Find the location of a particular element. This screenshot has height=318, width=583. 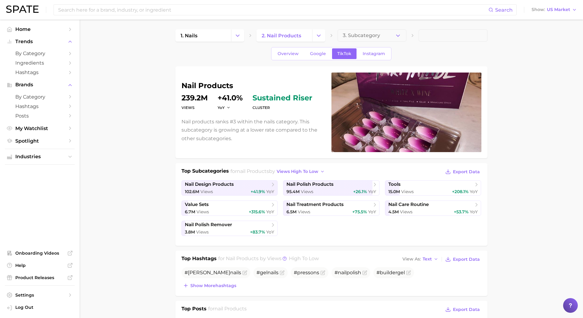

h1: Top Hashtags is located at coordinates (199, 259).